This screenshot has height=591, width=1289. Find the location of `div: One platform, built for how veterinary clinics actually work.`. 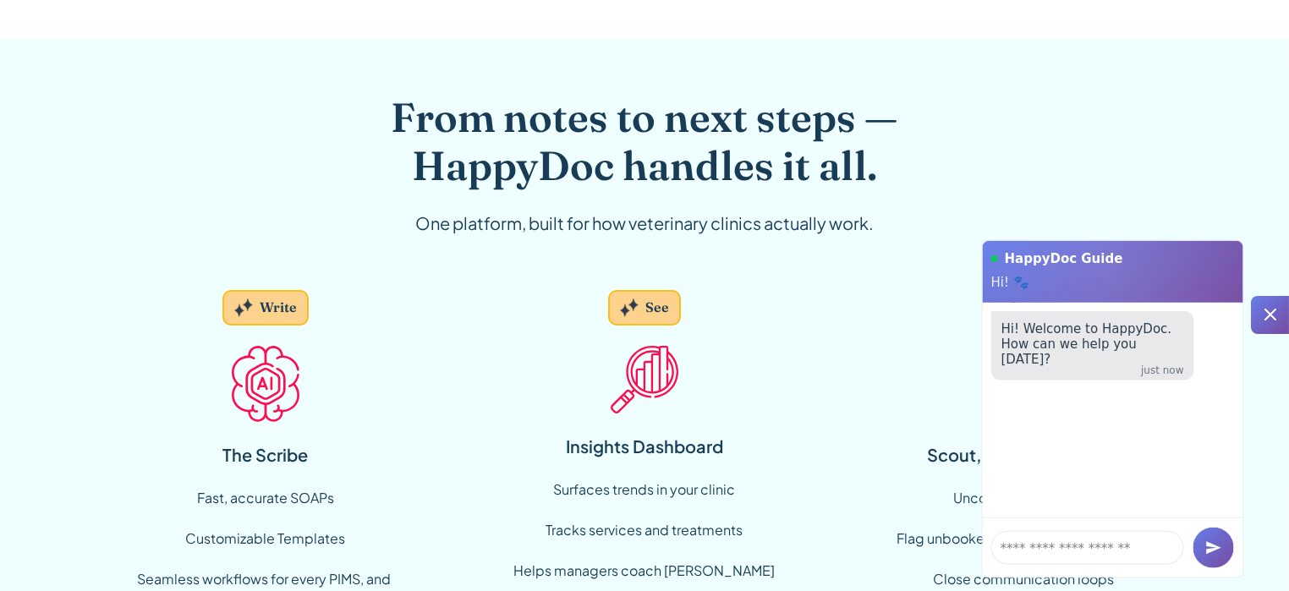

div: One platform, built for how veterinary clinics actually work. is located at coordinates (644, 223).